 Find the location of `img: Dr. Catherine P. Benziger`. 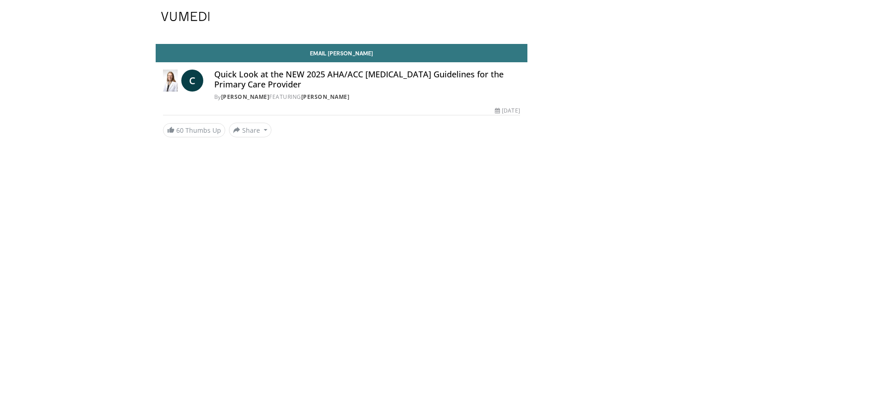

img: Dr. Catherine P. Benziger is located at coordinates (170, 81).